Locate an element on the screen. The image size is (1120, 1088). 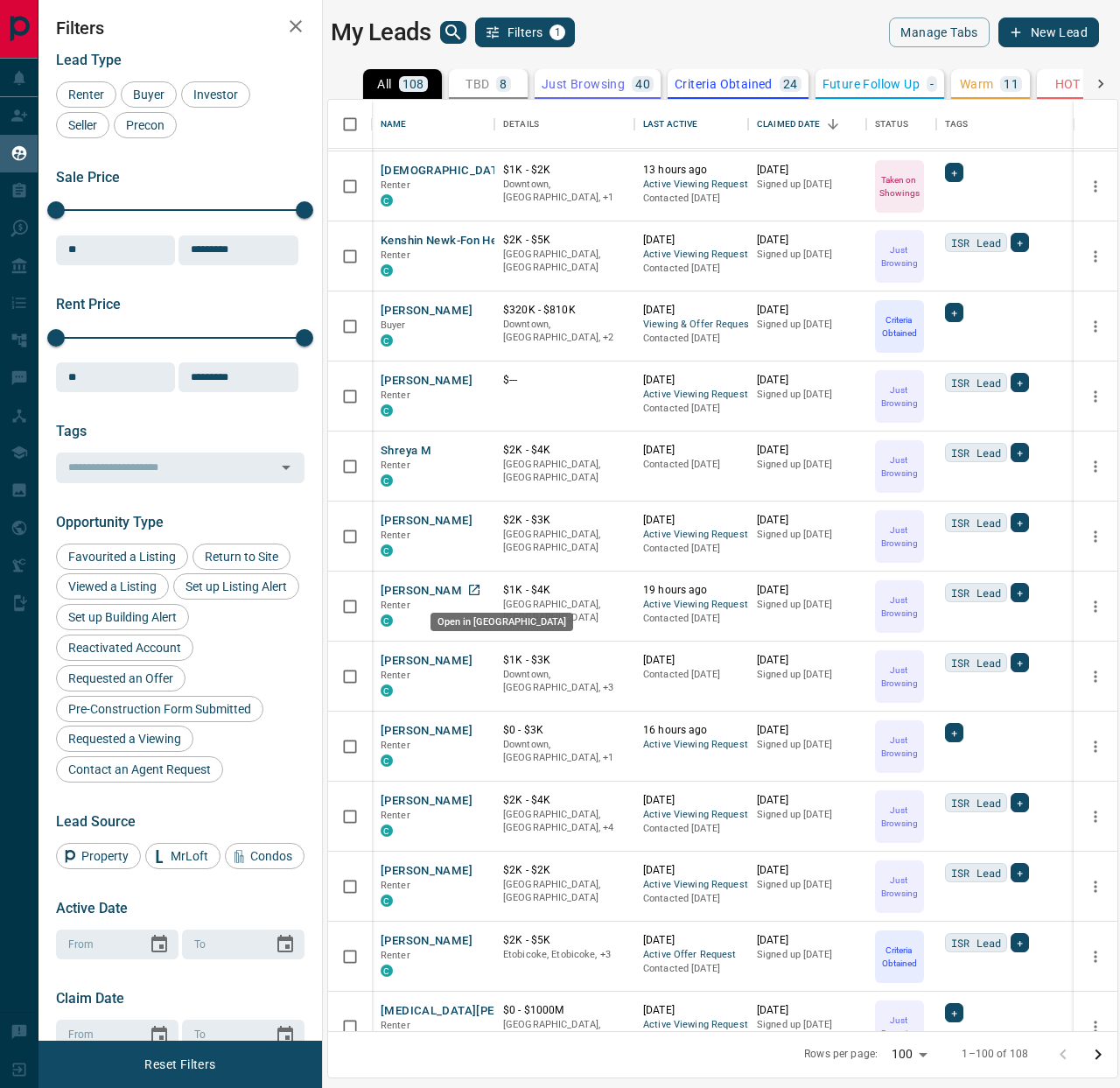
span: Requested a Viewing is located at coordinates (125, 739).